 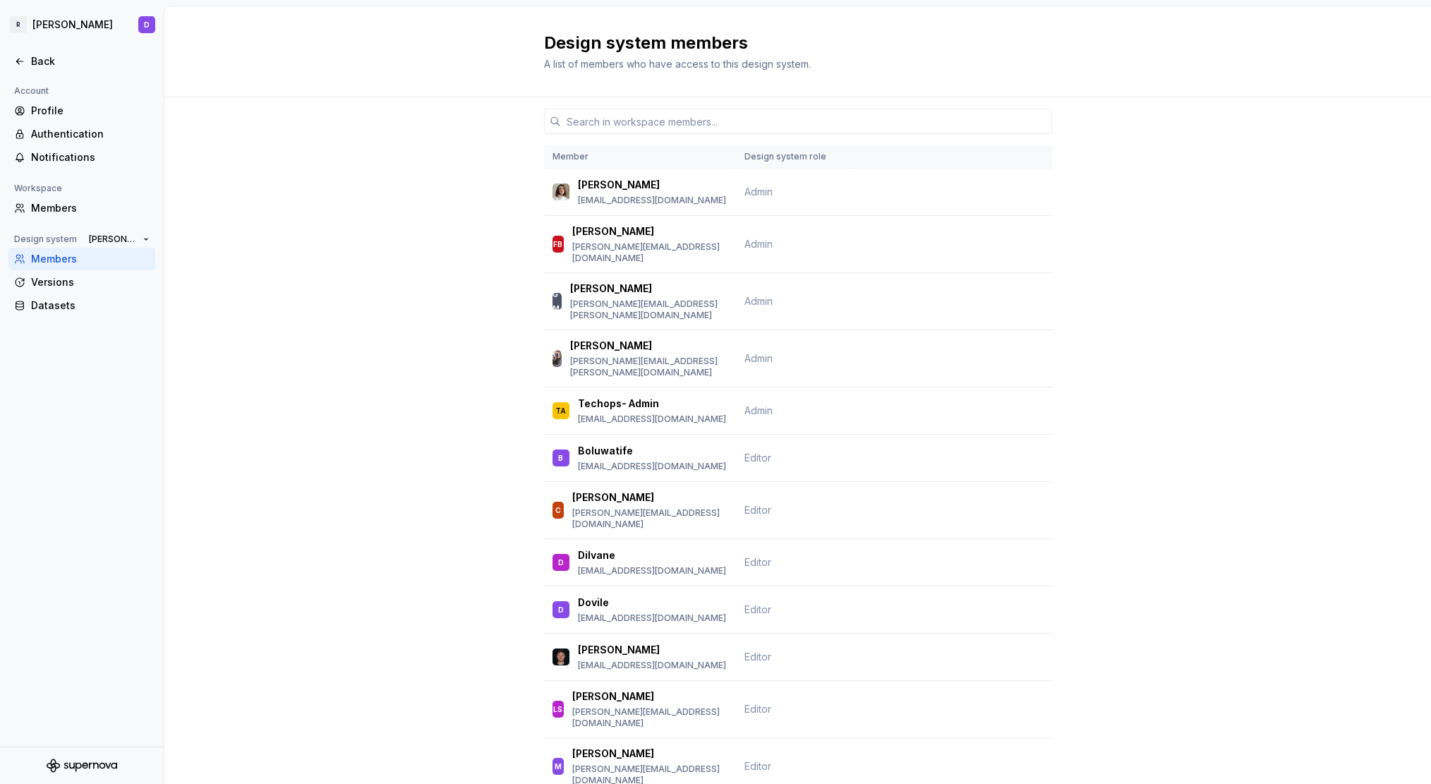 I want to click on div: Authentication, so click(x=90, y=134).